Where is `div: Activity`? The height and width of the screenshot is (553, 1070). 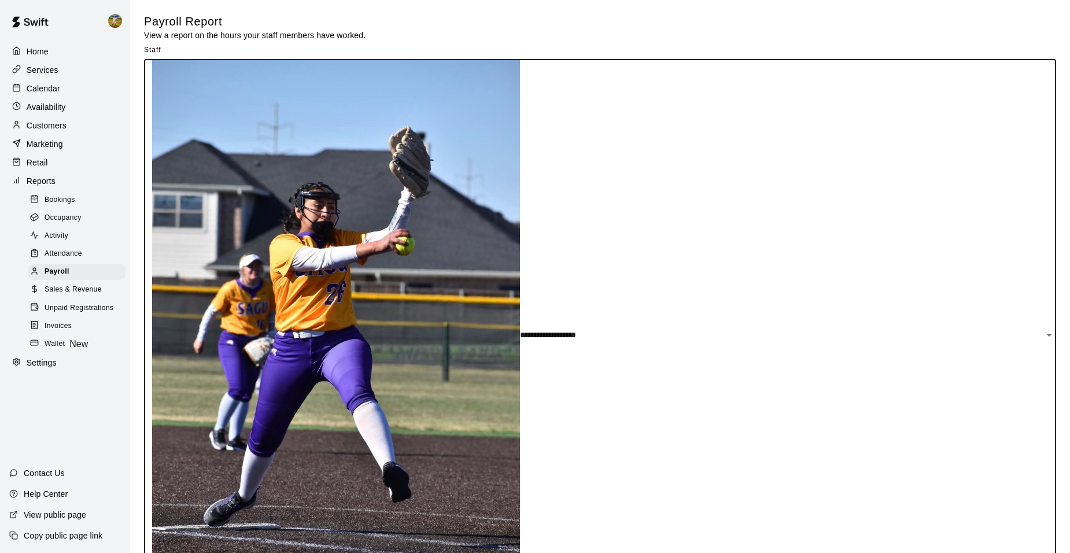
div: Activity is located at coordinates (76, 236).